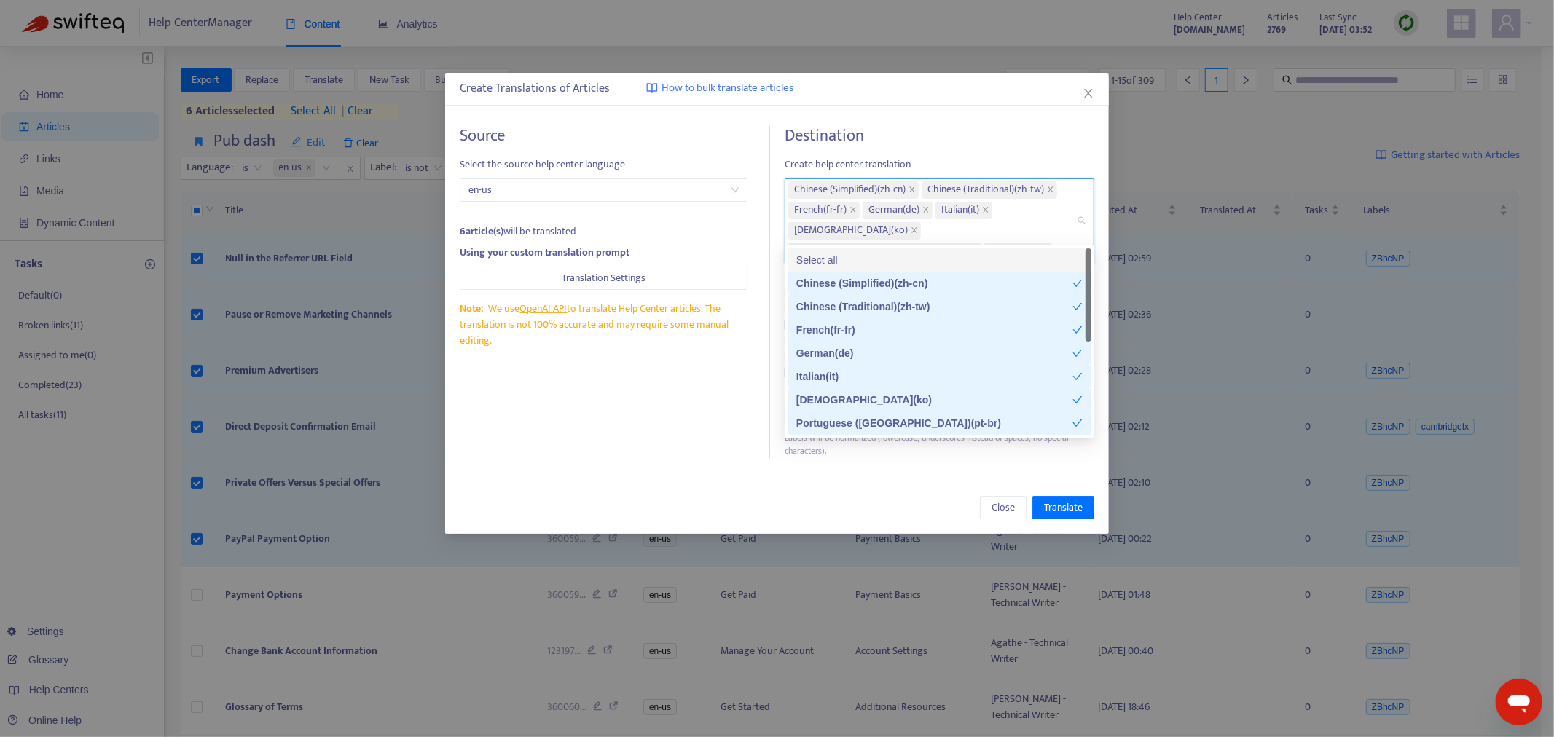 Image resolution: width=1554 pixels, height=737 pixels. Describe the element at coordinates (939, 165) in the screenshot. I see `span: Create help center translation` at that location.